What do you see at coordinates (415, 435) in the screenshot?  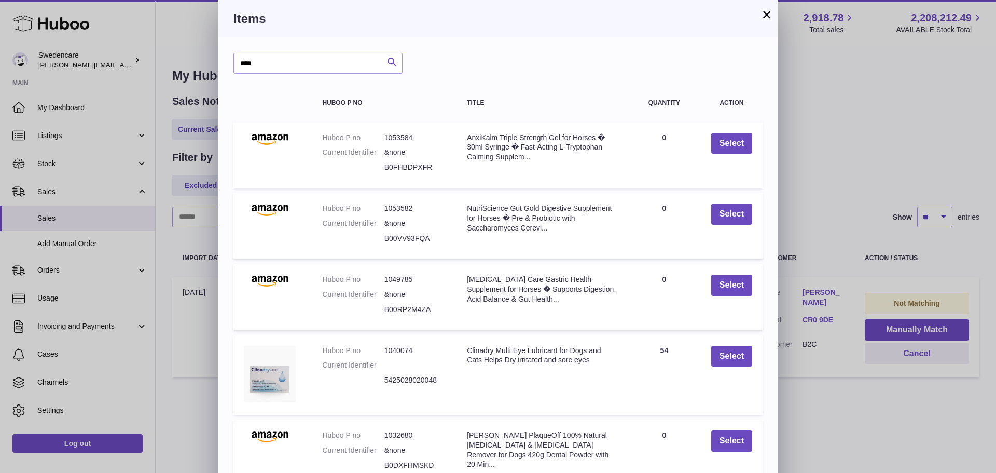 I see `dd: 1032680` at bounding box center [415, 435].